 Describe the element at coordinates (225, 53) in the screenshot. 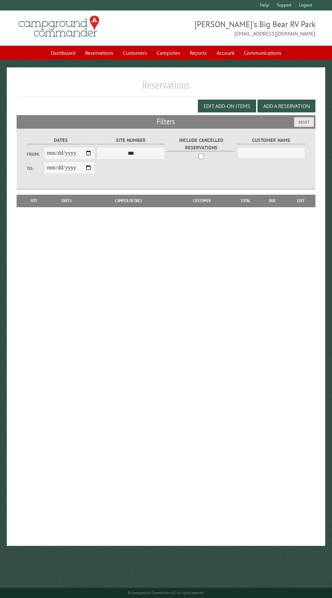

I see `a: Account` at that location.